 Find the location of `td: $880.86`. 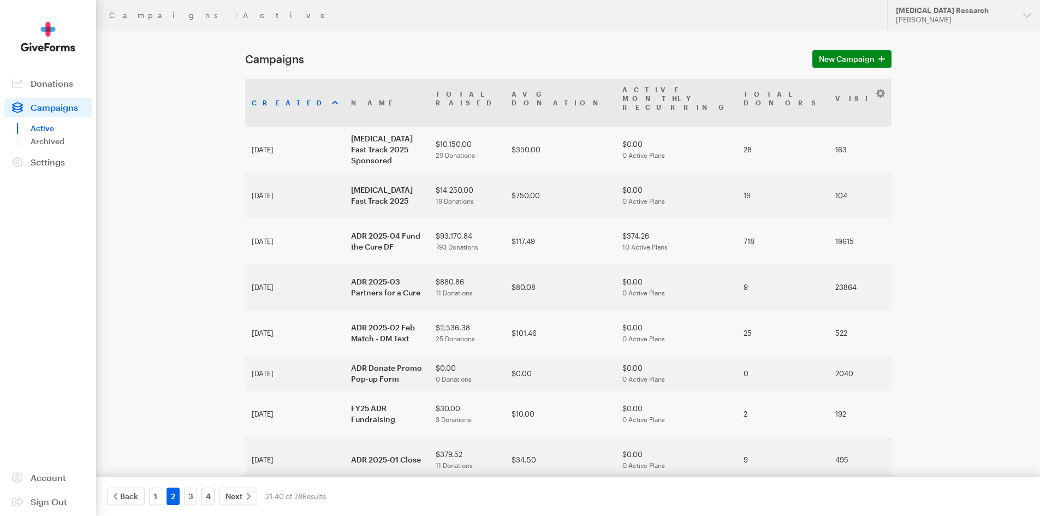

td: $880.86 is located at coordinates (467, 287).